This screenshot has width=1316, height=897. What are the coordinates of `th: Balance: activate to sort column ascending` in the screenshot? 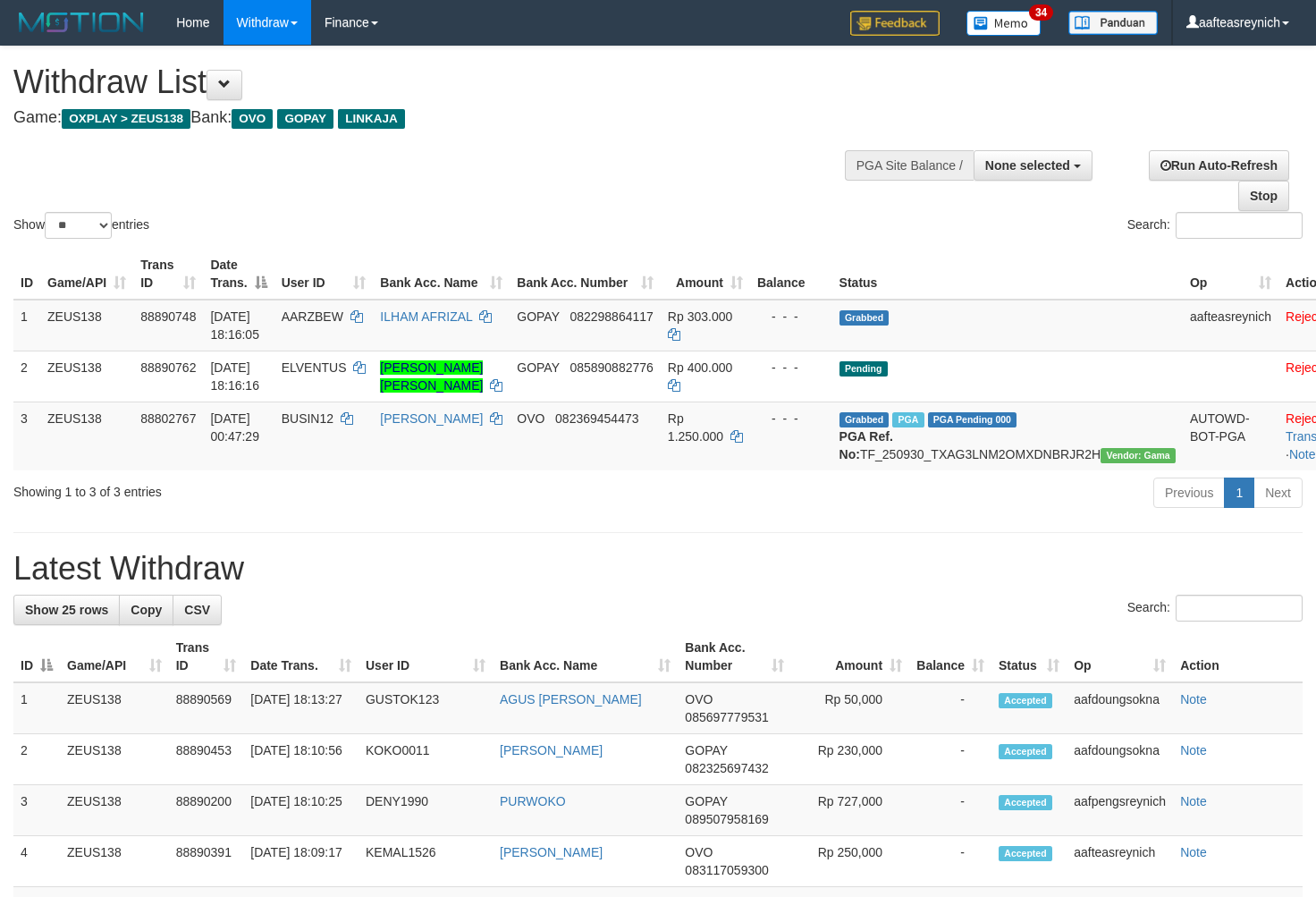 It's located at (950, 656).